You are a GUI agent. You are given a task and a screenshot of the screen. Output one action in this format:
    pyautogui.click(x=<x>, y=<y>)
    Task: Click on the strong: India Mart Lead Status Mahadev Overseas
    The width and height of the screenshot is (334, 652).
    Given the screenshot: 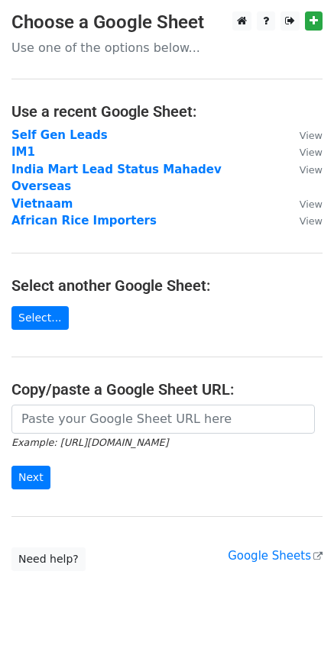 What is the action you would take?
    pyautogui.click(x=116, y=178)
    